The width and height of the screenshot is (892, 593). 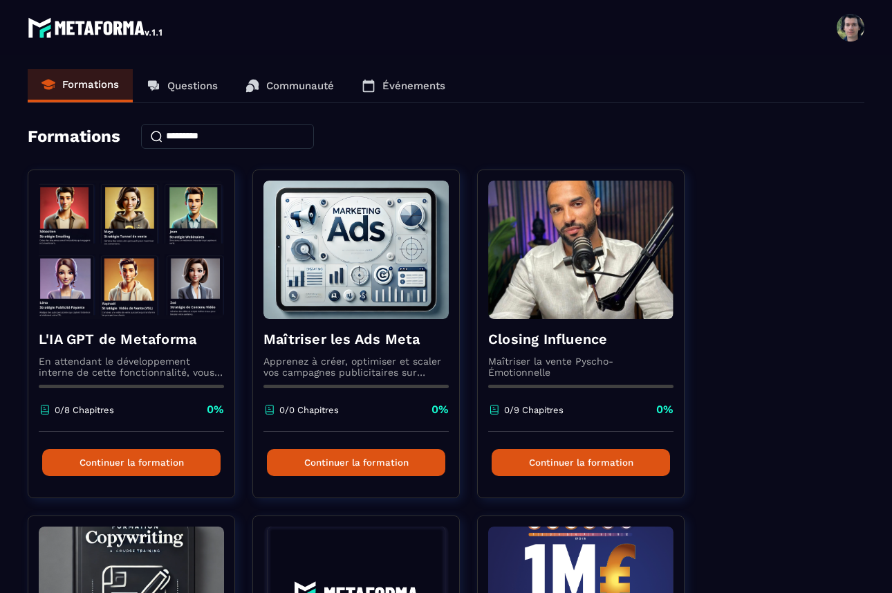 I want to click on p: Apprenez à créer, optimiser et scaler vos campagnes publicitaires sur Facebook et Instagram., so click(x=356, y=366).